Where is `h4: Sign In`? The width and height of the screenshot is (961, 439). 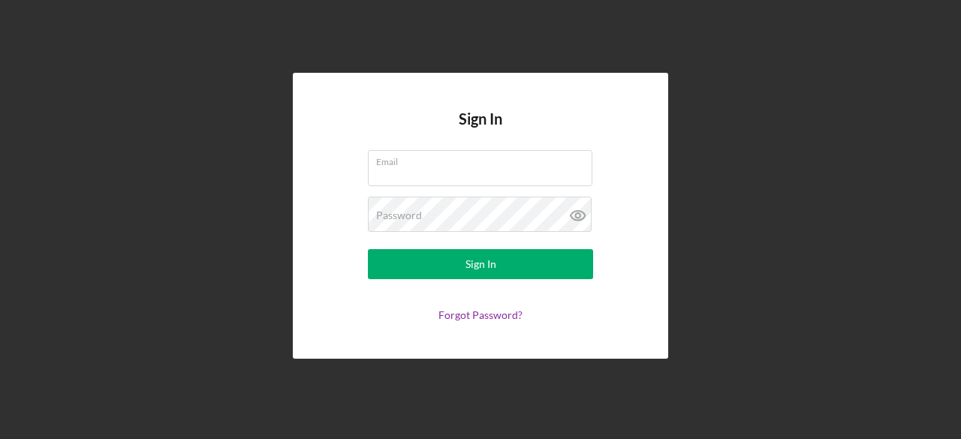 h4: Sign In is located at coordinates (480, 130).